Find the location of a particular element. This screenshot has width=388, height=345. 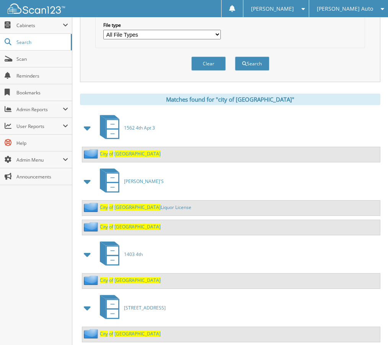

button: Clear is located at coordinates (209, 64).